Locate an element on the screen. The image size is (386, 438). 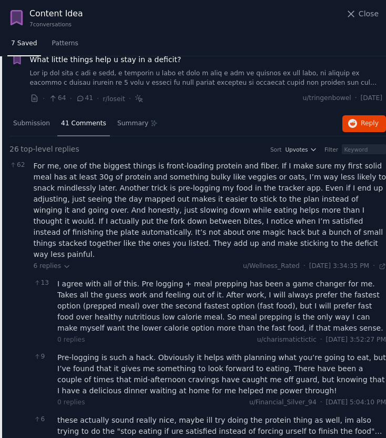
span: Patterns is located at coordinates (65, 44).